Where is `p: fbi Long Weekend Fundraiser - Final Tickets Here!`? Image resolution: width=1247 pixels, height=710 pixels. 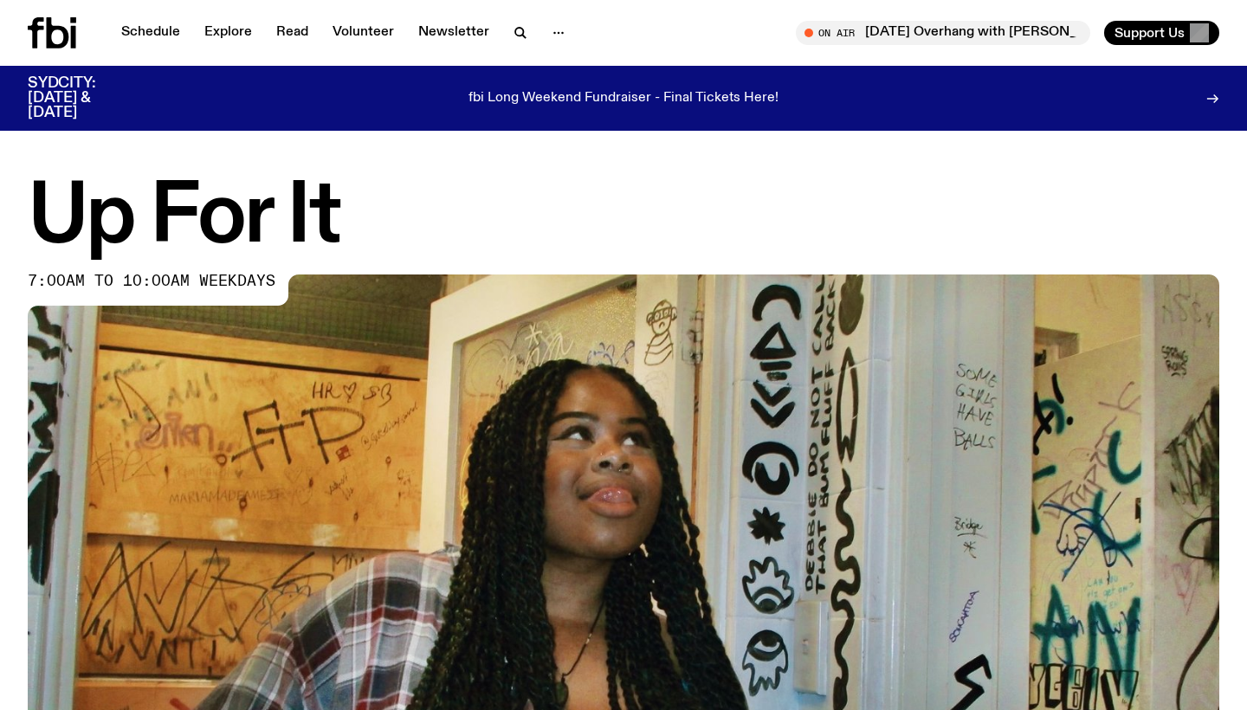 p: fbi Long Weekend Fundraiser - Final Tickets Here! is located at coordinates (624, 99).